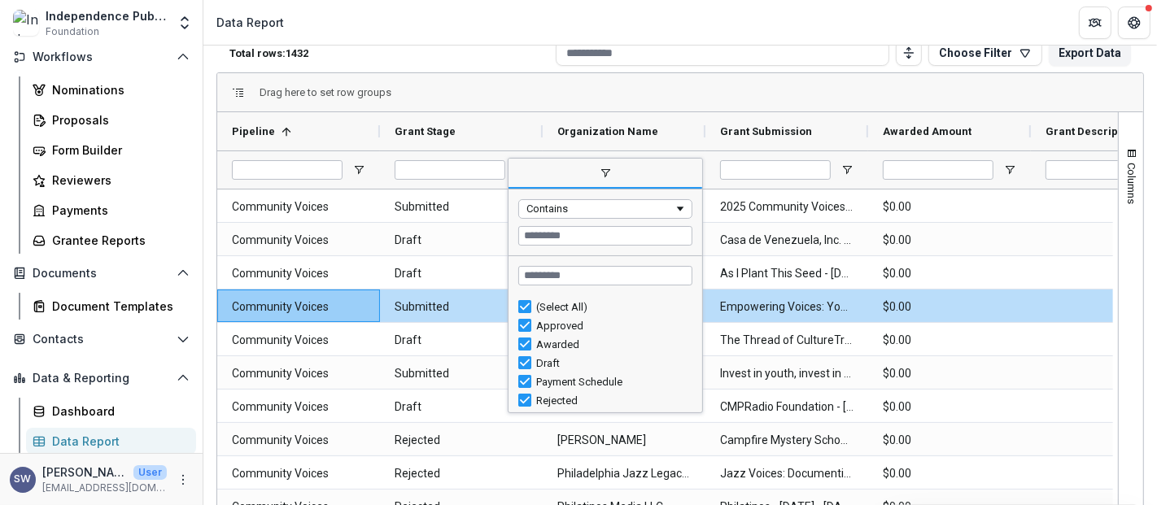  Describe the element at coordinates (1095, 23) in the screenshot. I see `button: Partners` at that location.